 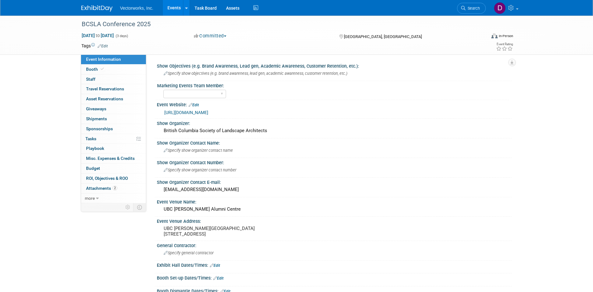 What do you see at coordinates (334, 245) in the screenshot?
I see `div: General Contractor:` at bounding box center [334, 245].